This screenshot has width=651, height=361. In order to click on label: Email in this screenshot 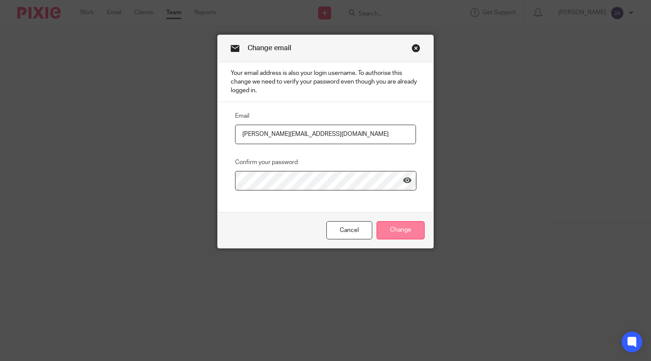, I will do `click(242, 116)`.